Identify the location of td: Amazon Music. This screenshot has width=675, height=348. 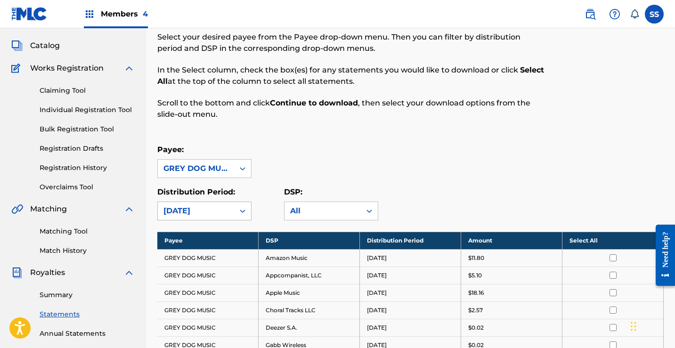
(309, 258).